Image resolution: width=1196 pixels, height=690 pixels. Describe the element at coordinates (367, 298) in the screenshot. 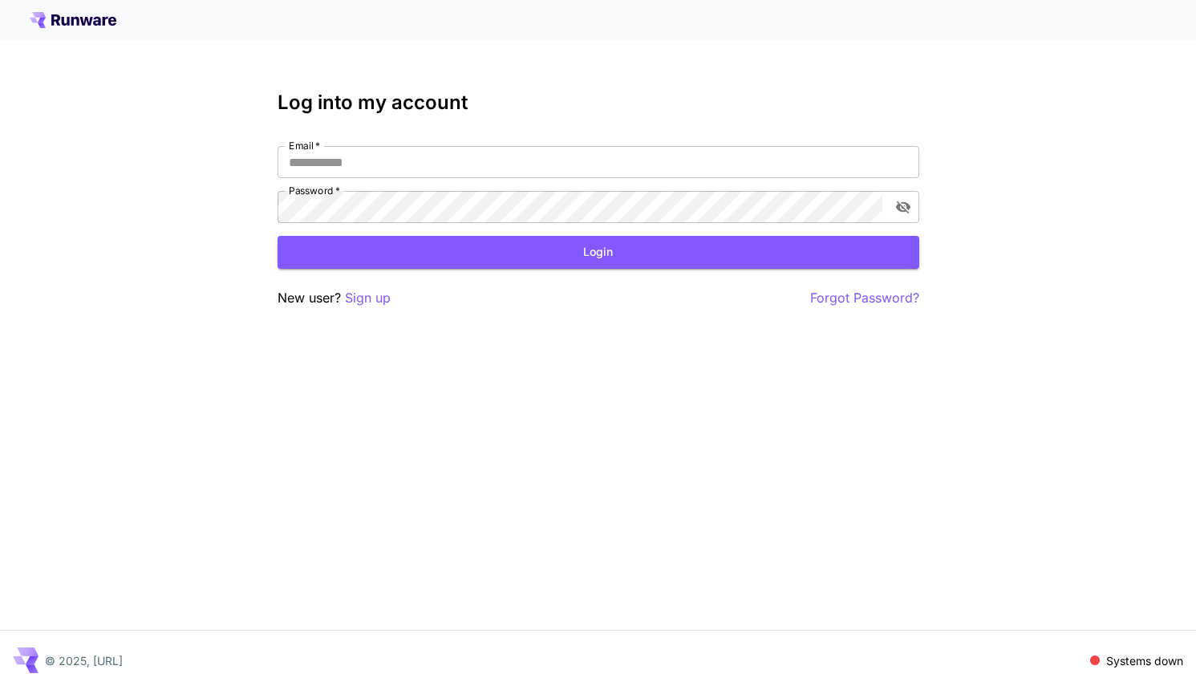

I see `button: Sign up` at that location.